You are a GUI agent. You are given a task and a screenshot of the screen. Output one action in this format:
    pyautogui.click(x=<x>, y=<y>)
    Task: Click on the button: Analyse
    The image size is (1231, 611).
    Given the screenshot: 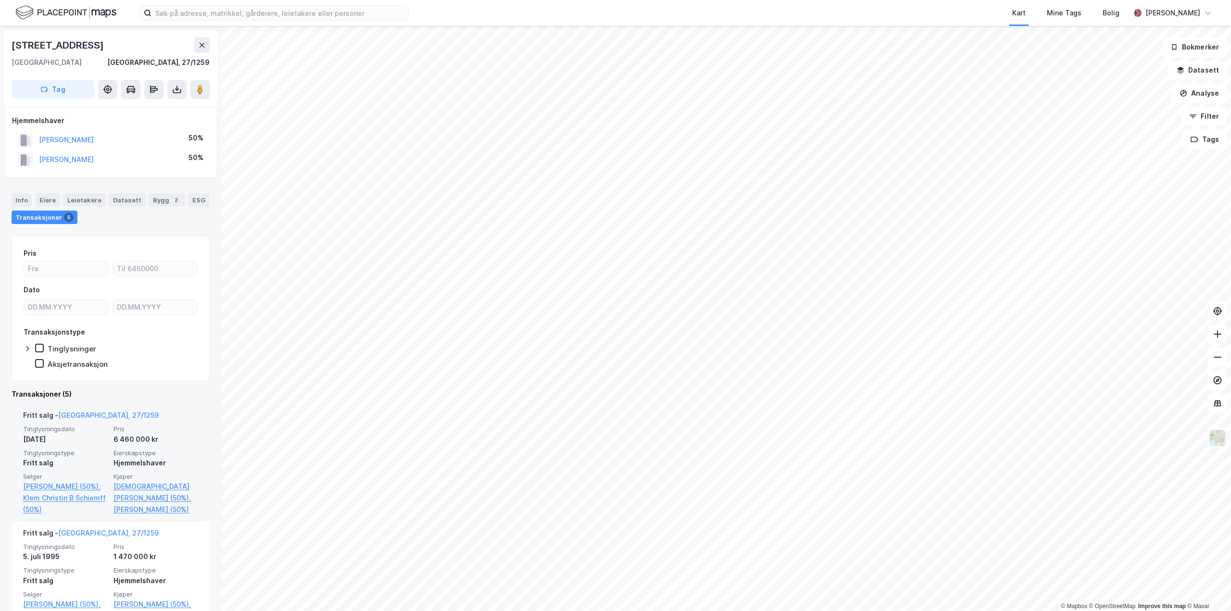 What is the action you would take?
    pyautogui.click(x=1199, y=93)
    